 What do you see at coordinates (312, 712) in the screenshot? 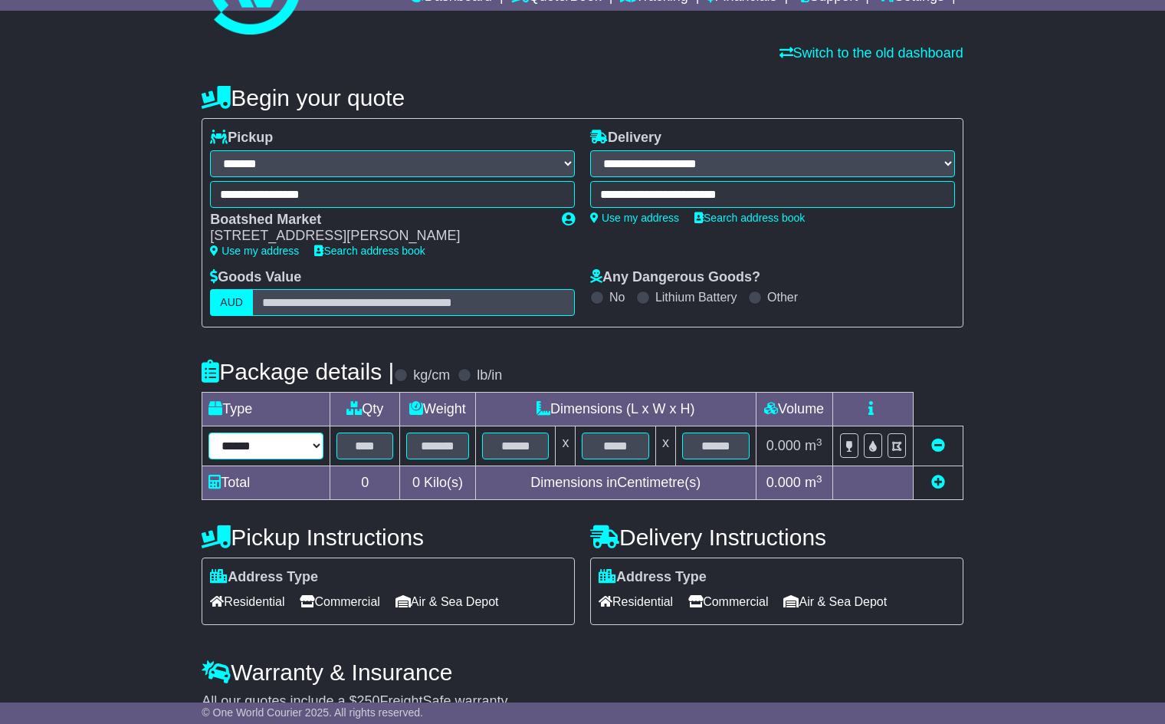
I see `span: © One World Courier 2025. All rights reserved.` at bounding box center [312, 712].